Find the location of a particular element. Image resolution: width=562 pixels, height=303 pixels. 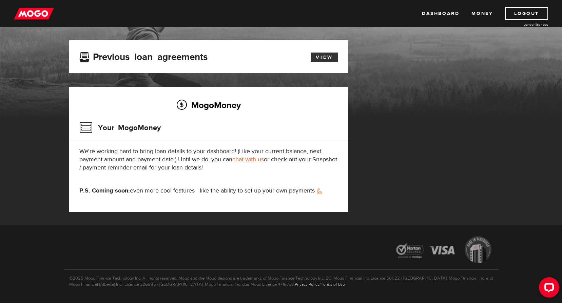

strong: P.S. Coming soon: is located at coordinates (104, 191).